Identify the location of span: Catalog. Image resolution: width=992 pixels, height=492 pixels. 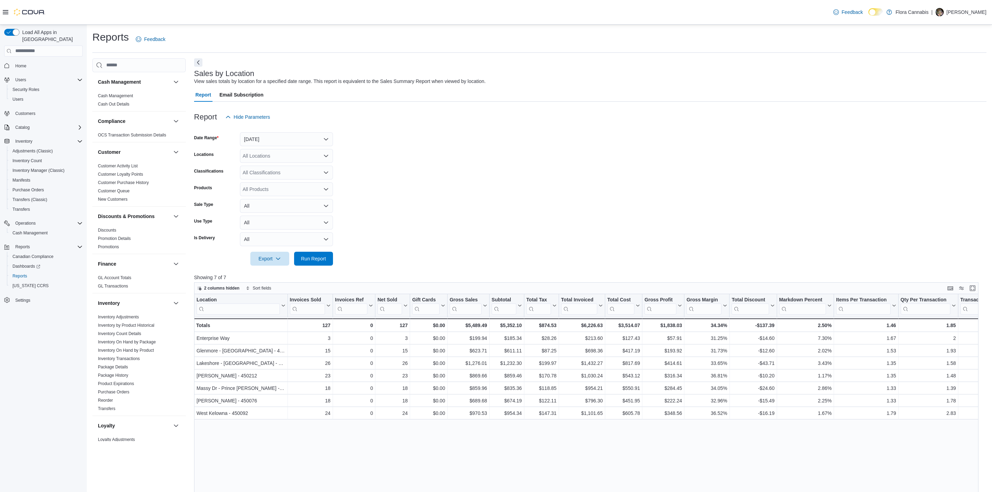
(22, 127).